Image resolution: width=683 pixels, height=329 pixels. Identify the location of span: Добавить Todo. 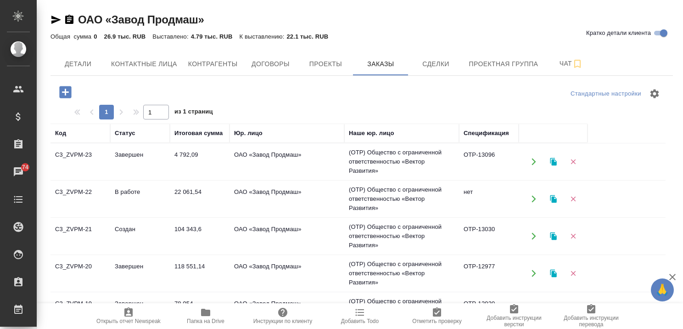
(360, 321).